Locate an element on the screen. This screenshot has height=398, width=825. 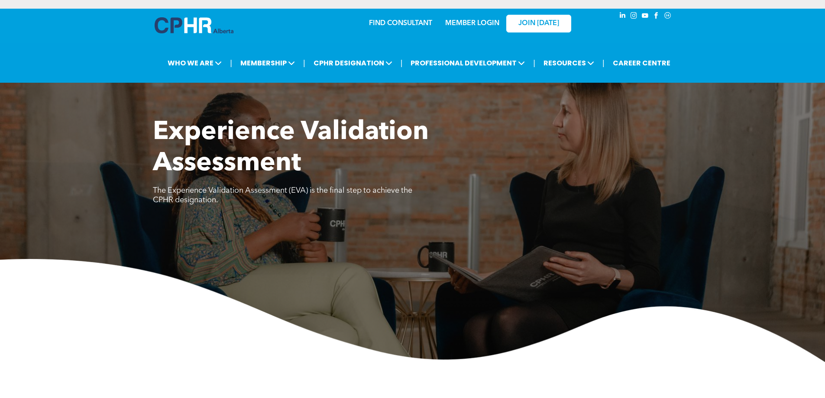
span: PROFESSIONAL DEVELOPMENT is located at coordinates (468, 63).